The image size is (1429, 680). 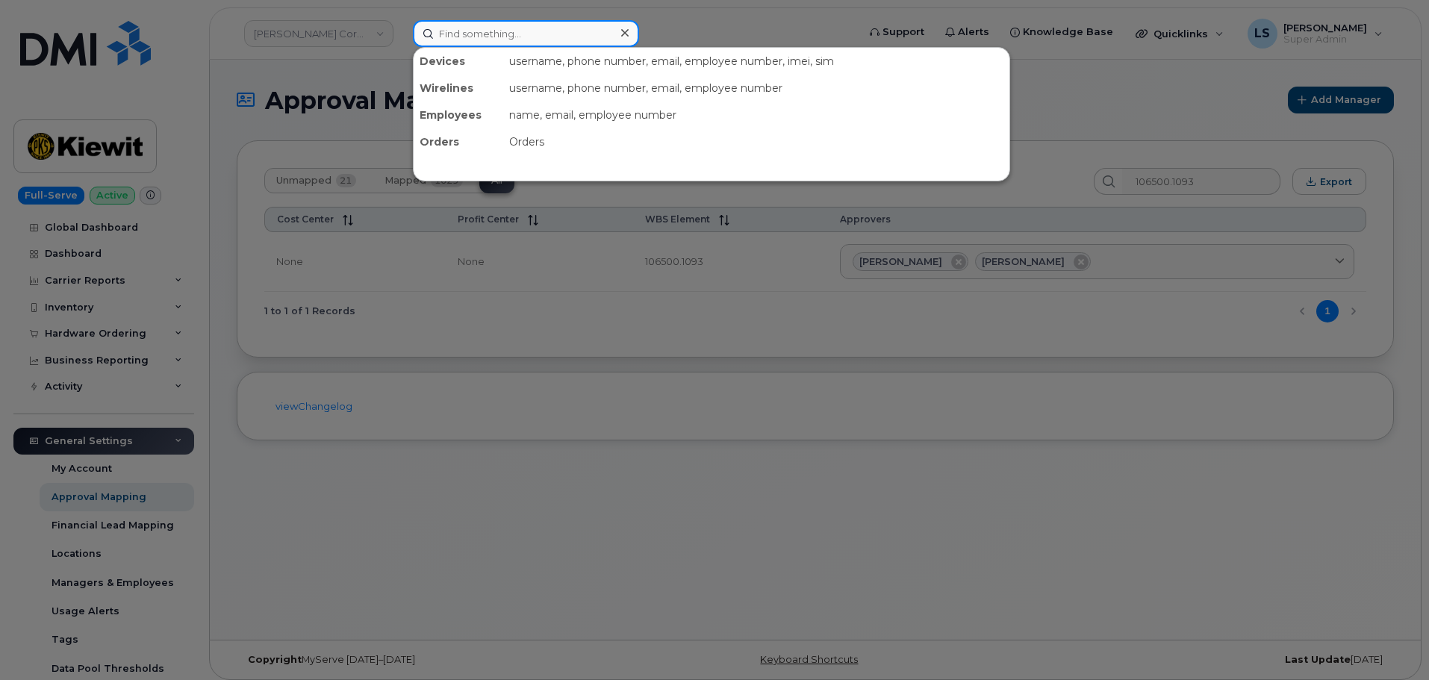 I want to click on div: username, phone number, email, employee number, so click(x=756, y=88).